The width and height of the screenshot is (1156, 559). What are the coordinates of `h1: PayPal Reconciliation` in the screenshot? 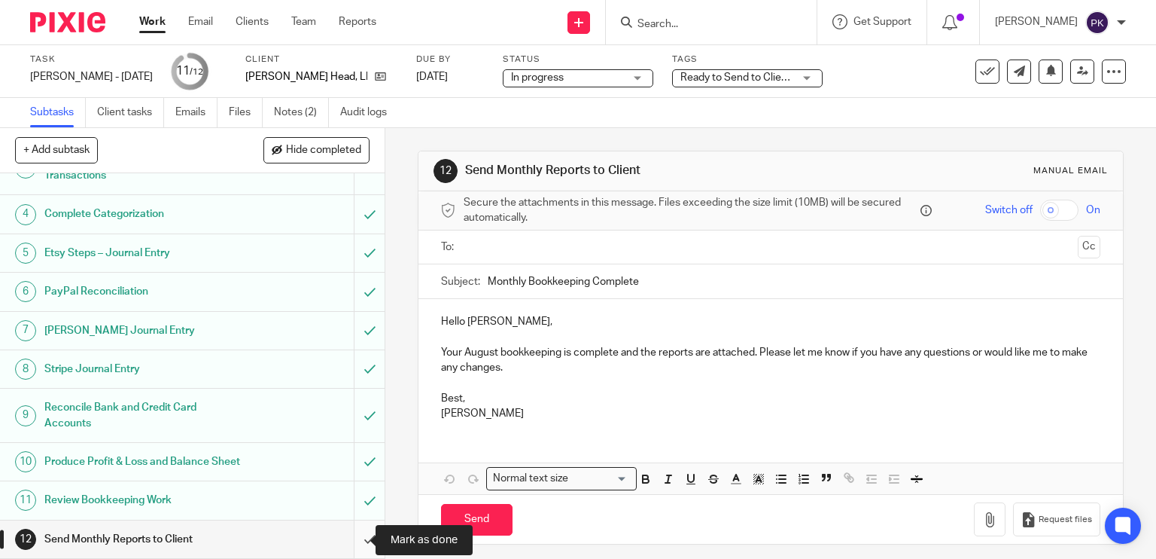 It's located at (142, 291).